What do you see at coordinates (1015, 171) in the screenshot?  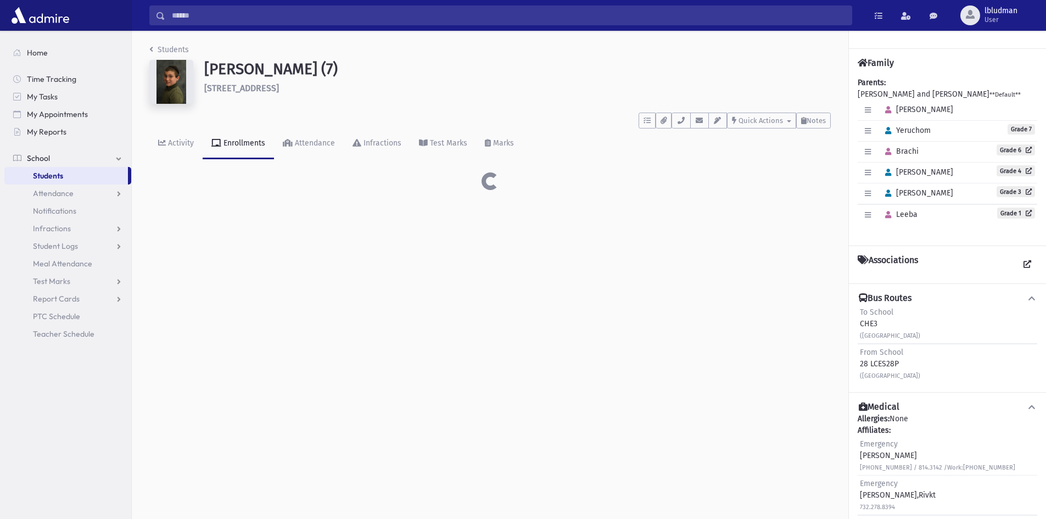 I see `a: Grade 4` at bounding box center [1015, 171].